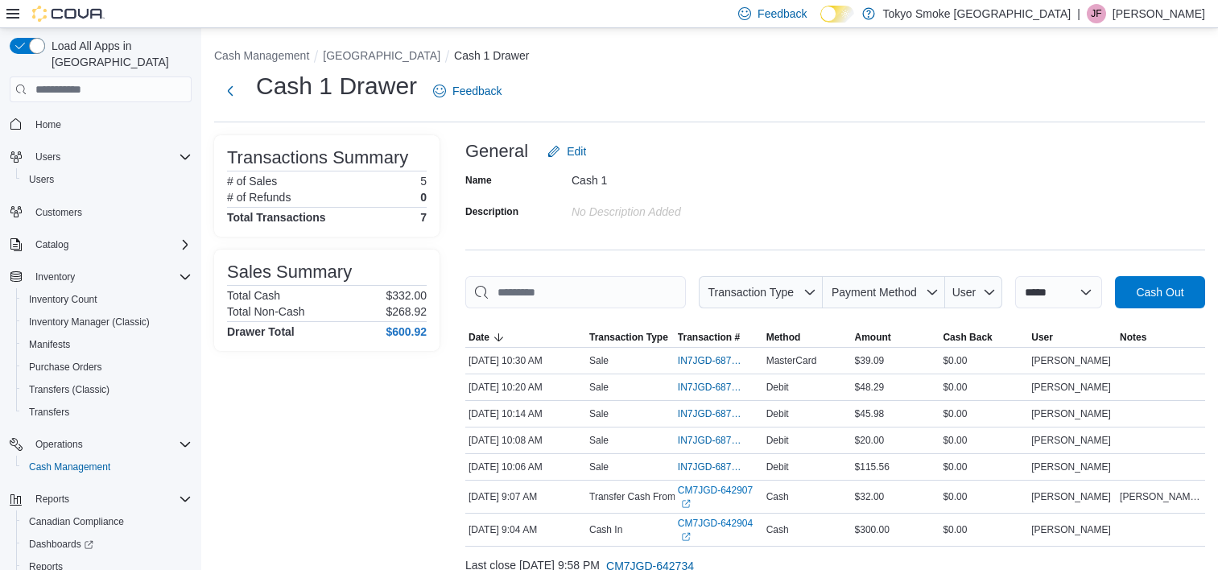 The image size is (1218, 570). I want to click on span: Users, so click(110, 157).